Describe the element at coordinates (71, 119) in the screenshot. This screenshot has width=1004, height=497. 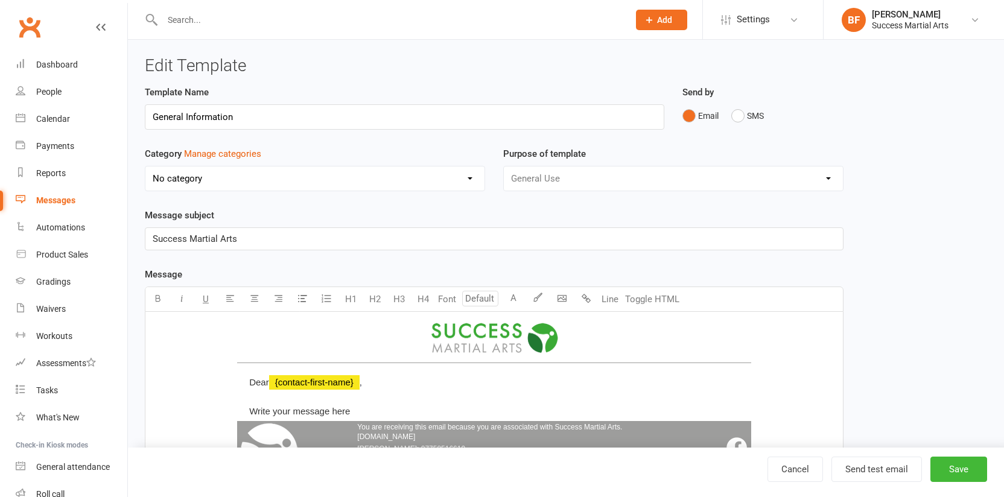
I see `a: Calendar` at that location.